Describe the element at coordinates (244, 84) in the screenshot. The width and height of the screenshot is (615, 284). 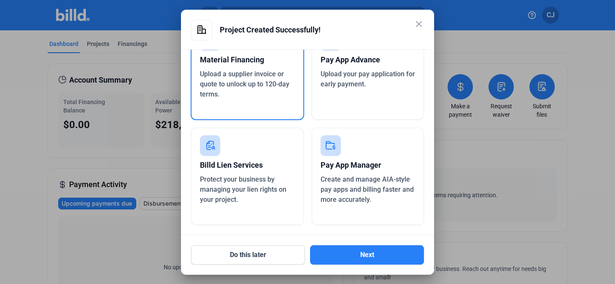
I see `span: Upload a supplier invoice or quote to unlock up to 120-day terms.` at that location.